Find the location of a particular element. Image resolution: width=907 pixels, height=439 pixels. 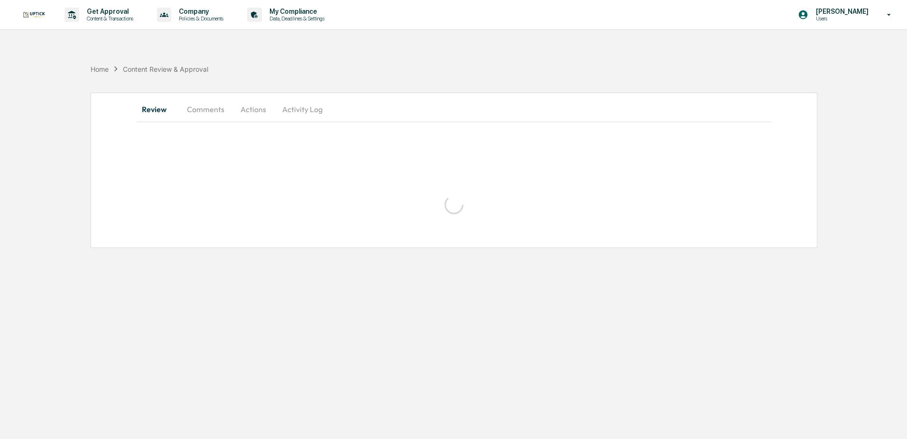

button: Actions is located at coordinates (253, 109).